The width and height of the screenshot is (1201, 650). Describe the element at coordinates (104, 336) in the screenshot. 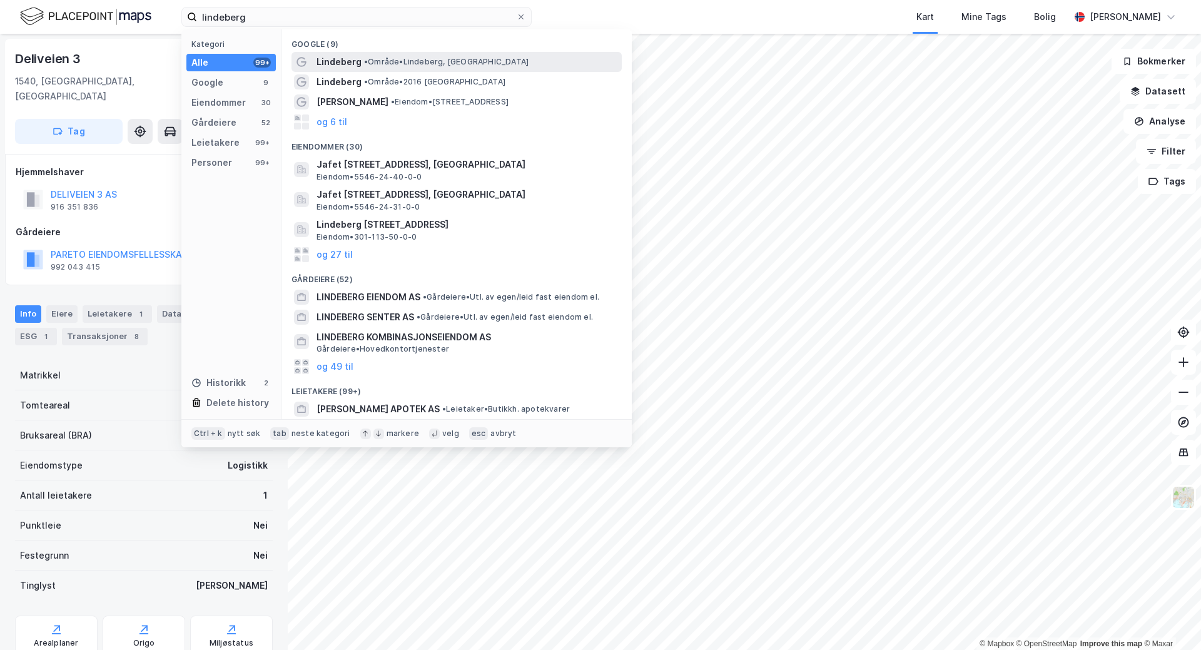

I see `div: Transaksjoner` at that location.